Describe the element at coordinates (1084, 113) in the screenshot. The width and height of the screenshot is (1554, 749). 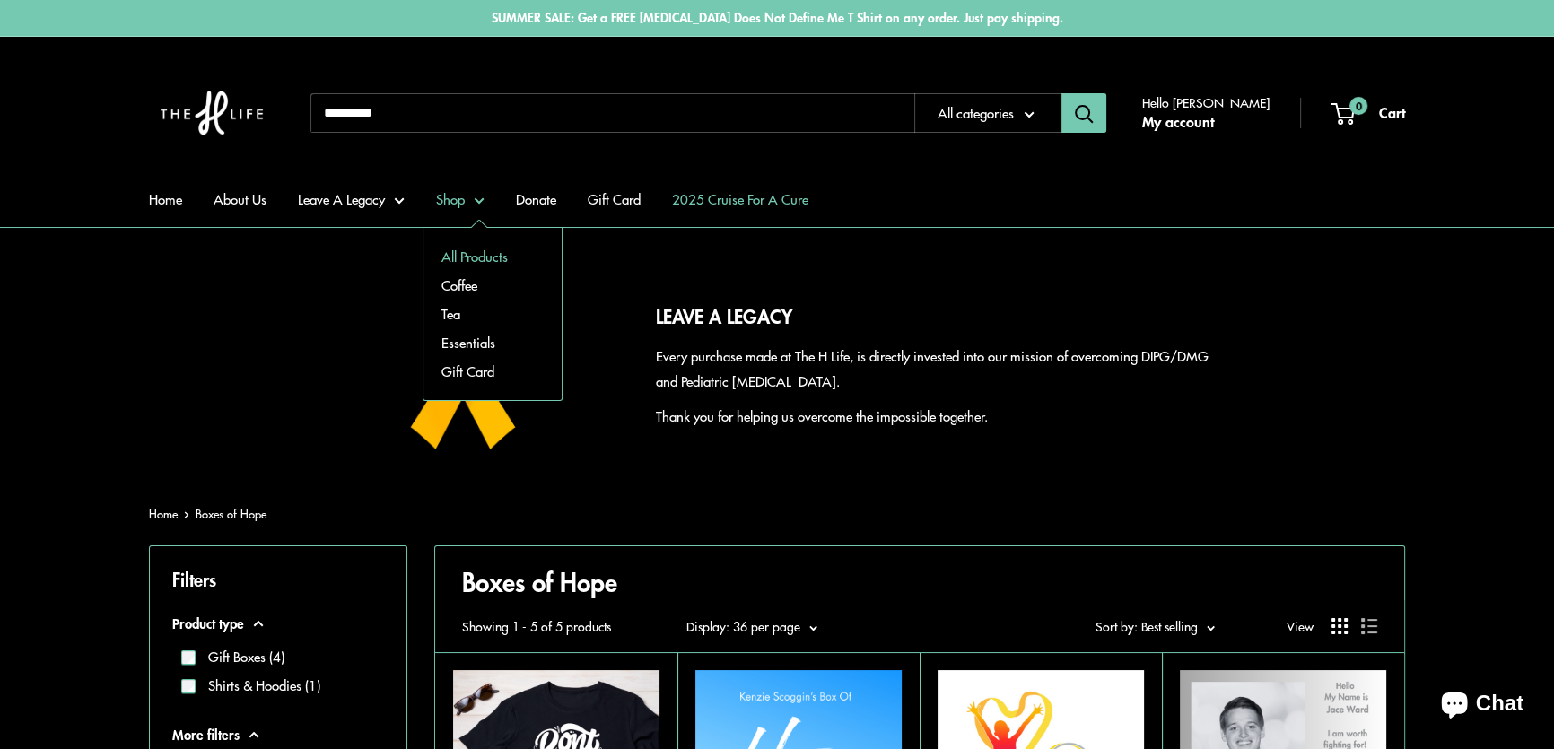
I see `button: Search` at that location.